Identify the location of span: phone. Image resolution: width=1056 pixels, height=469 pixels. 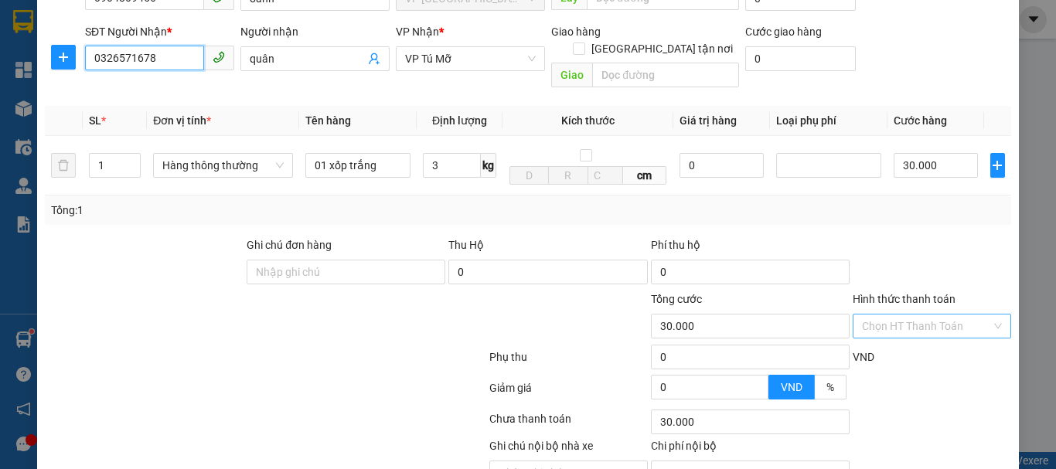
(219, 57).